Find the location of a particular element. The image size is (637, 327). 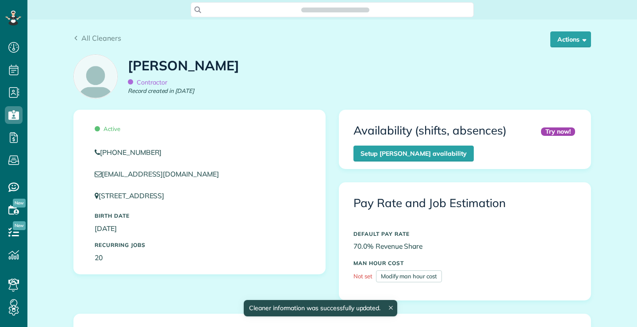

span: All Cleaners is located at coordinates (101, 38).